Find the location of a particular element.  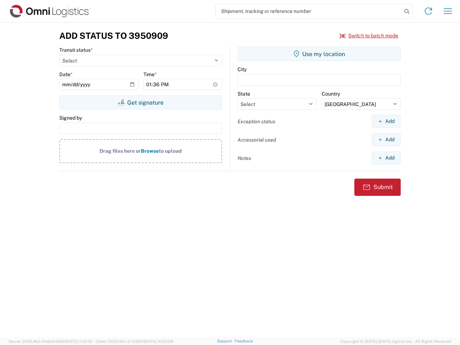

span: Client: 2025.18.0-27d3021 is located at coordinates (134, 341).